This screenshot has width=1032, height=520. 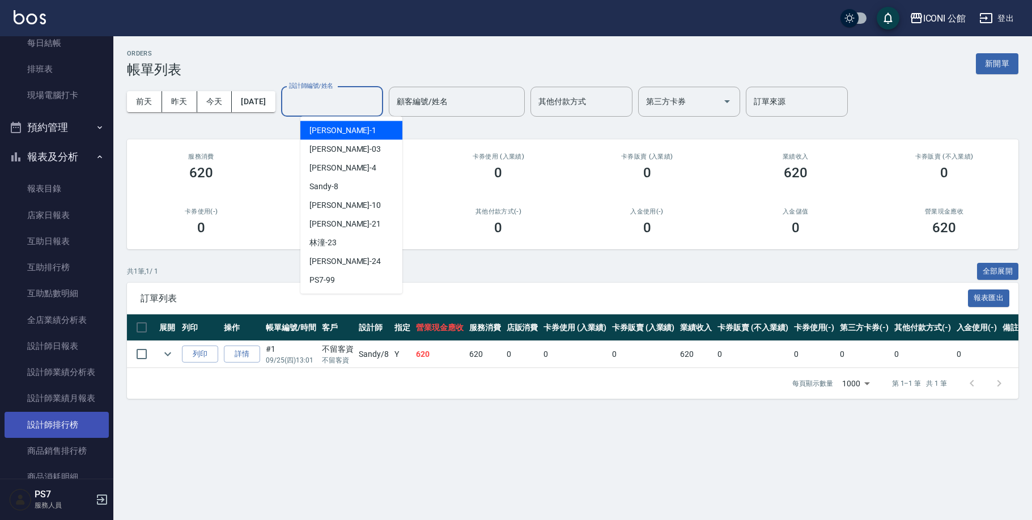 I want to click on button: Open, so click(x=727, y=101).